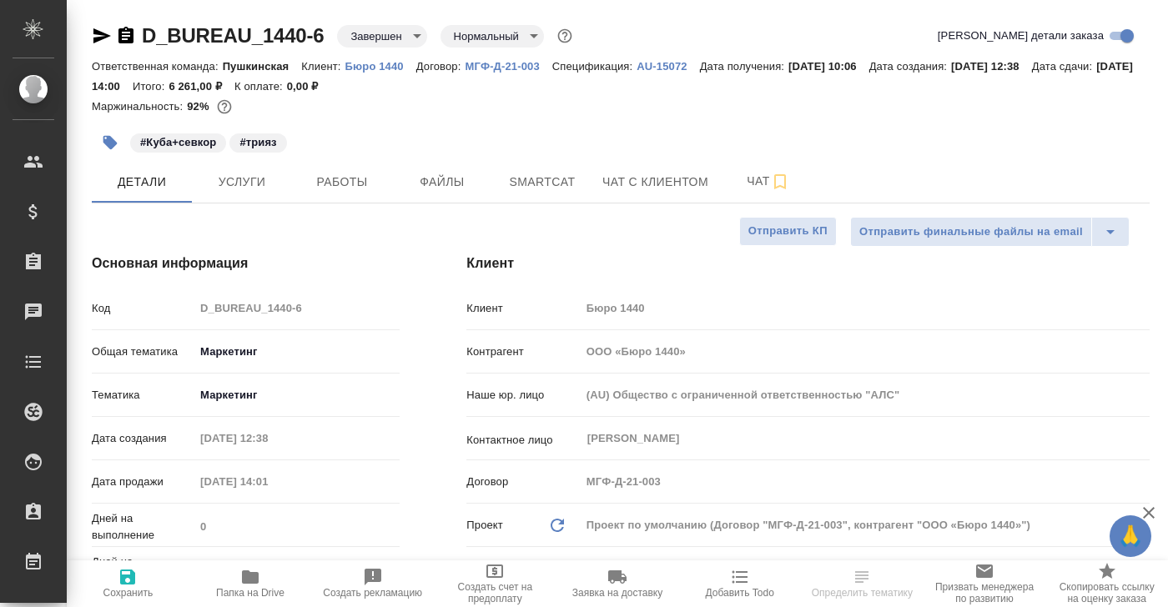  Describe the element at coordinates (667, 66) in the screenshot. I see `p: AU-15072` at that location.